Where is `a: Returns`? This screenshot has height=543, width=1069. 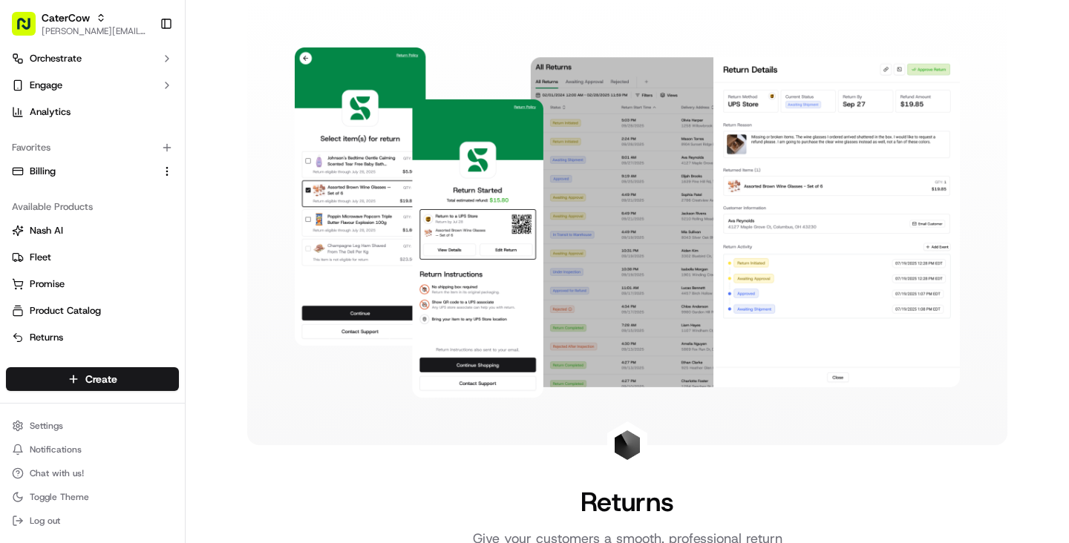
a: Returns is located at coordinates (92, 338).